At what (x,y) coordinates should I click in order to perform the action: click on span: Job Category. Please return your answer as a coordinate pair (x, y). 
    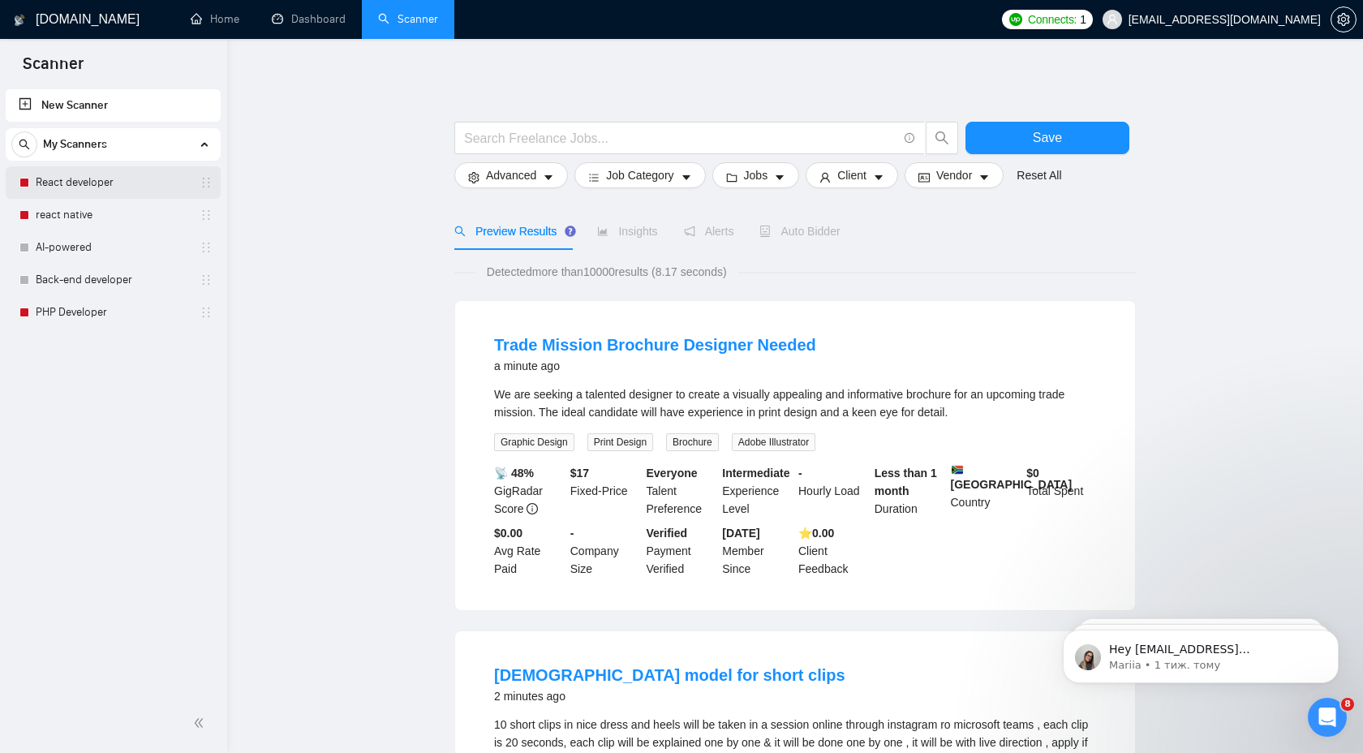
    Looking at the image, I should click on (639, 175).